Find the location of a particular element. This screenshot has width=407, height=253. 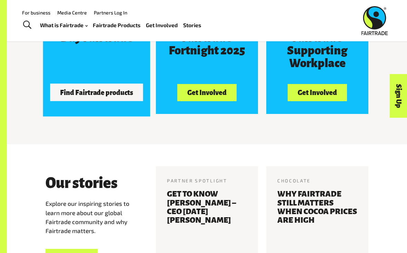

h3: Our stories is located at coordinates (81, 183).